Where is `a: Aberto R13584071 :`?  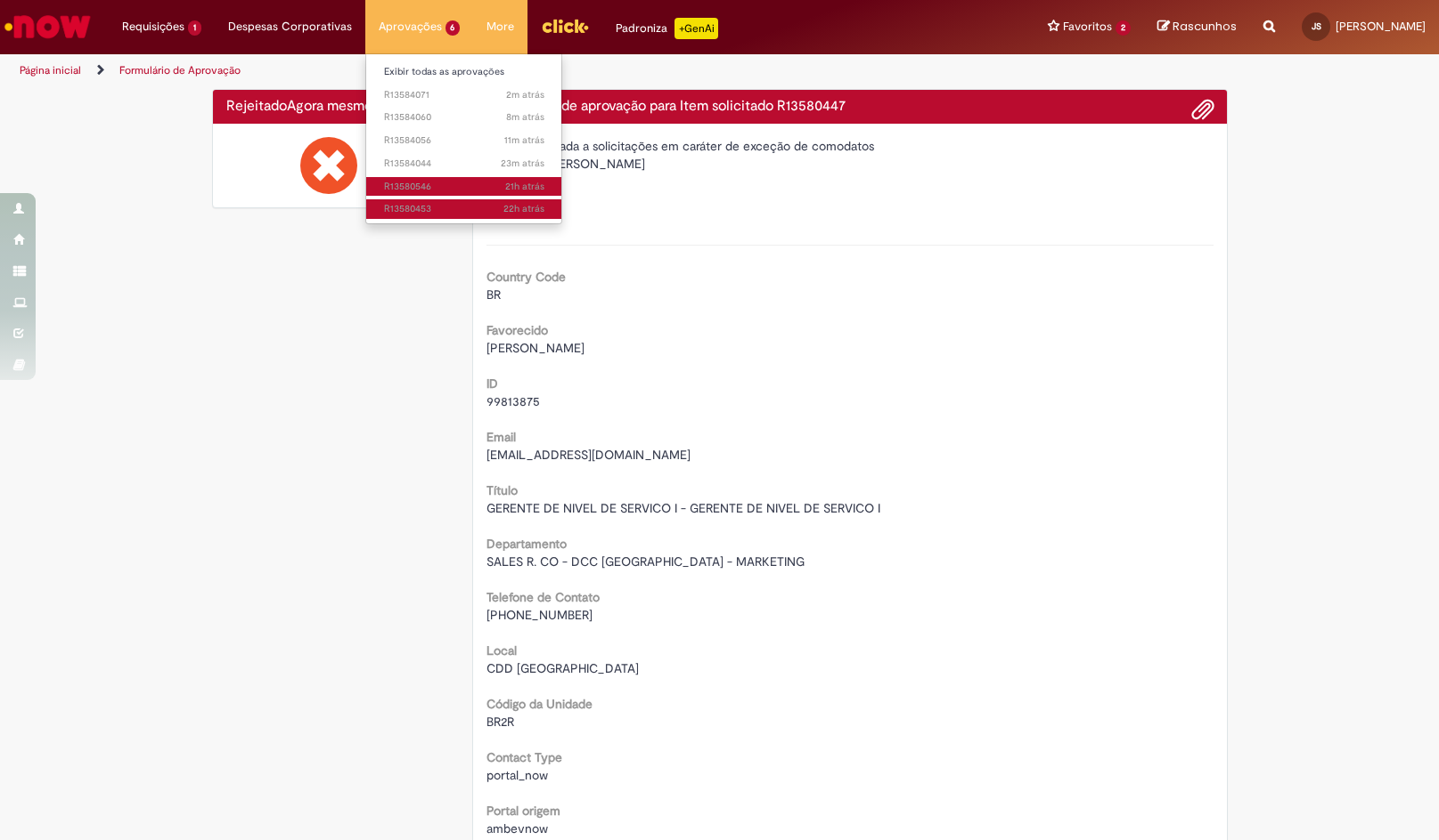
a: Aberto R13584071 : is located at coordinates (465, 95).